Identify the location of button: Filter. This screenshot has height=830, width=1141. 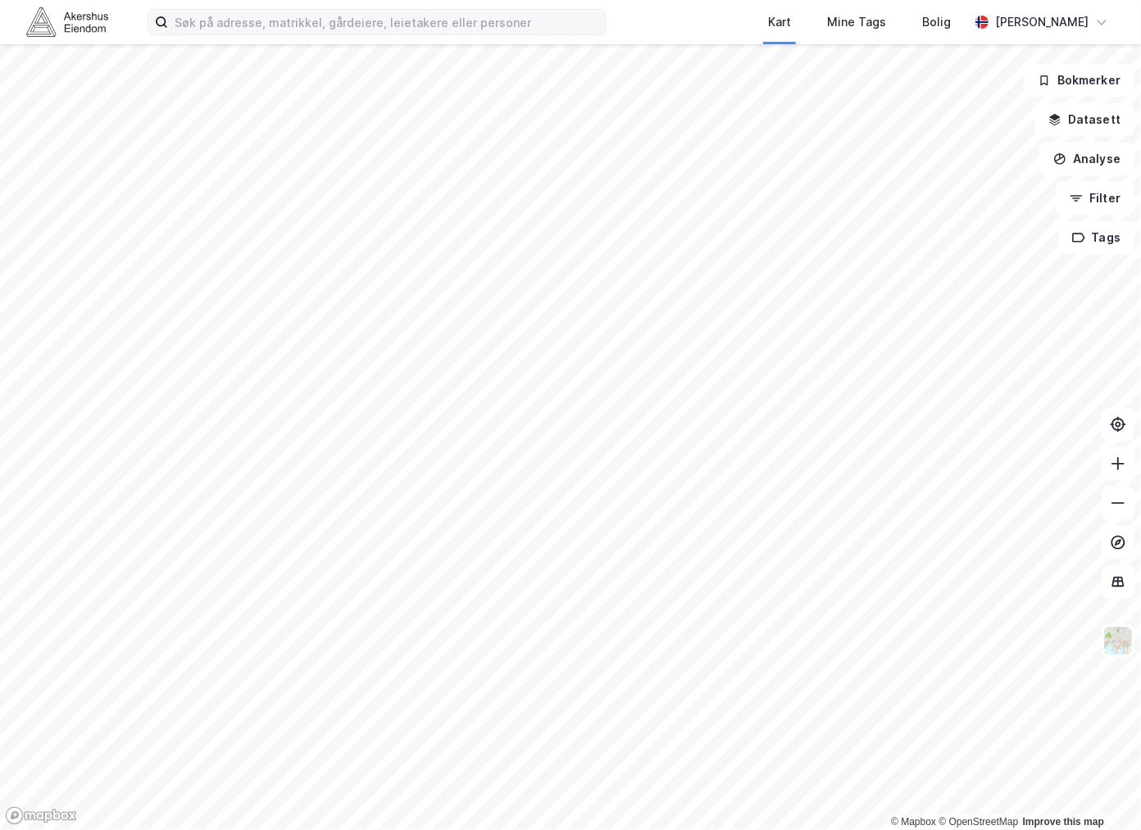
(1095, 198).